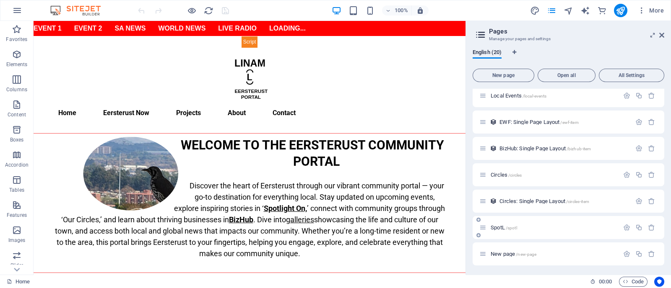 The height and width of the screenshot is (288, 671). What do you see at coordinates (620, 10) in the screenshot?
I see `i: Publish` at bounding box center [620, 10].